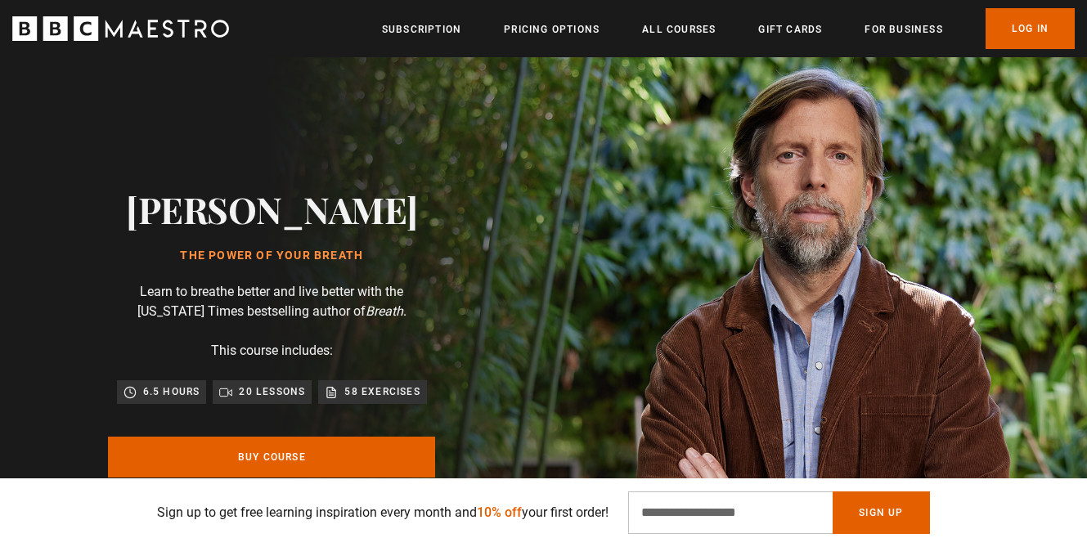  What do you see at coordinates (120, 29) in the screenshot?
I see `a: BBC Maestro` at bounding box center [120, 29].